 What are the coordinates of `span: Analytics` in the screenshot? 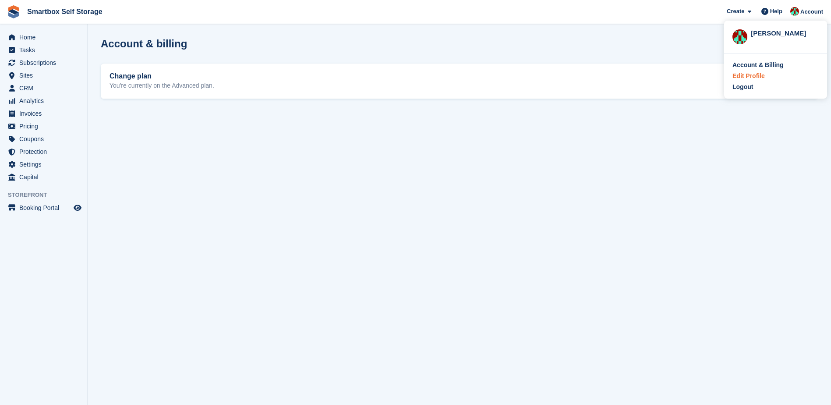 It's located at (46, 101).